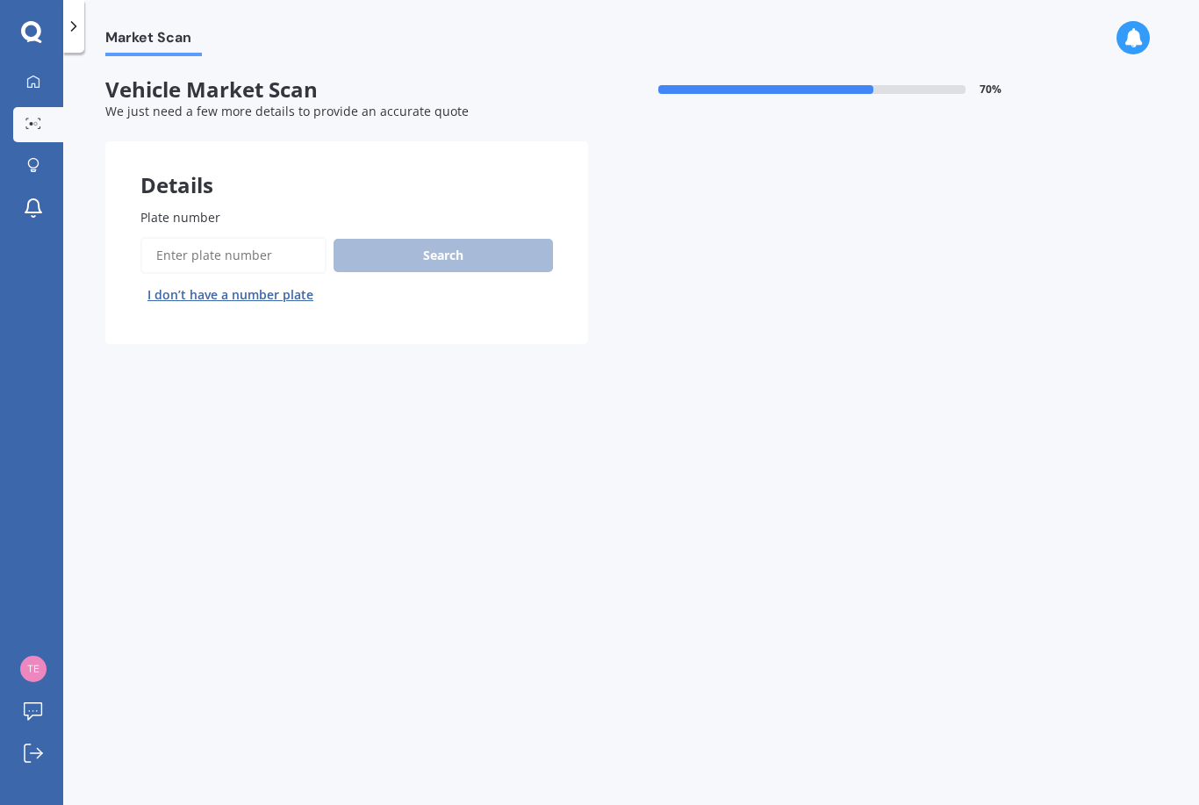 The image size is (1199, 805). What do you see at coordinates (33, 669) in the screenshot?
I see `img: 8e25a7d1ace8fd857a5f065bf5713802` at bounding box center [33, 669].